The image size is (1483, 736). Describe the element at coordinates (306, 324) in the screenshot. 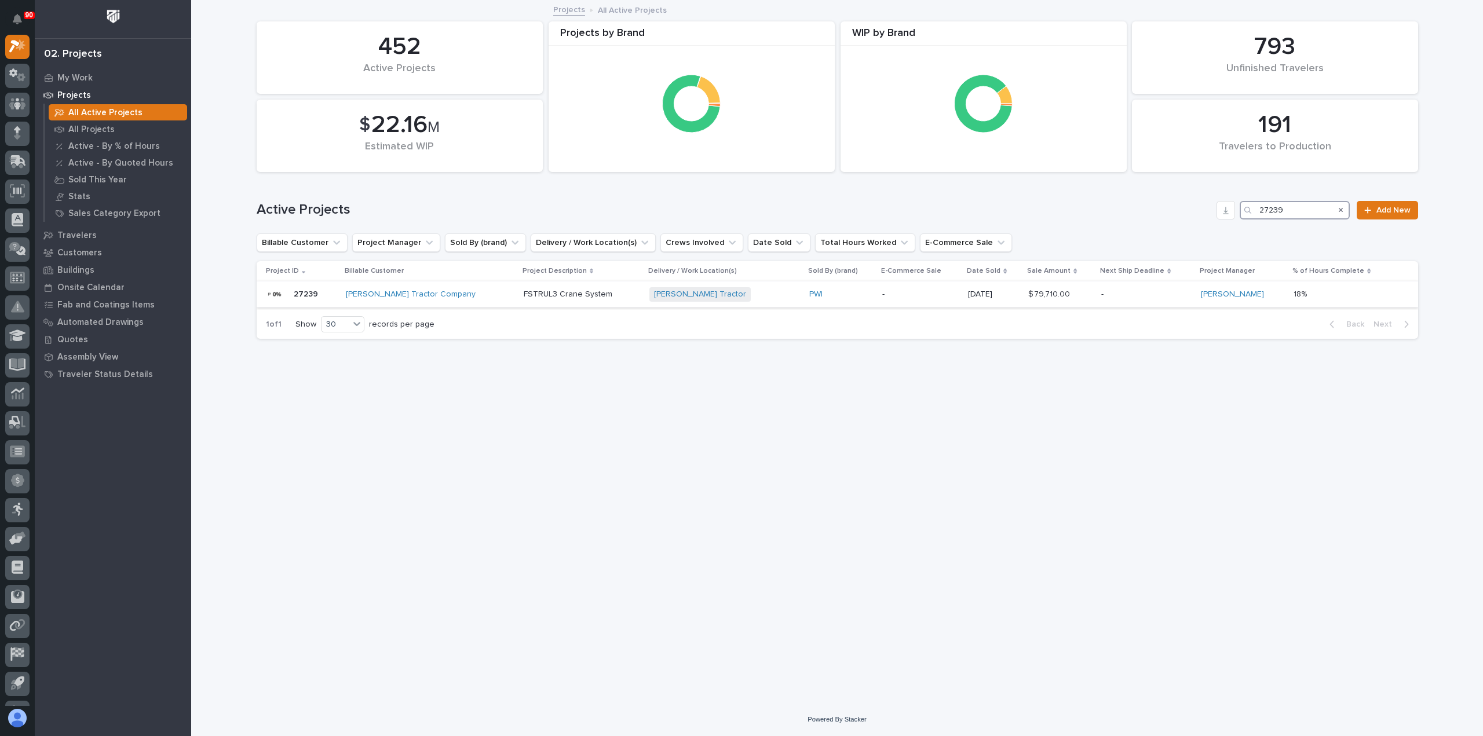

I see `p: Show` at that location.